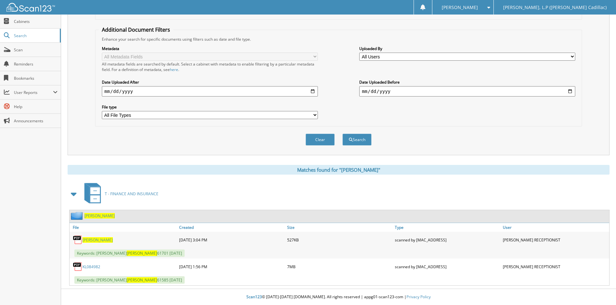 The height and width of the screenshot is (305, 616). What do you see at coordinates (119, 194) in the screenshot?
I see `a: T - FINANCE AND INSURANCE` at bounding box center [119, 194].